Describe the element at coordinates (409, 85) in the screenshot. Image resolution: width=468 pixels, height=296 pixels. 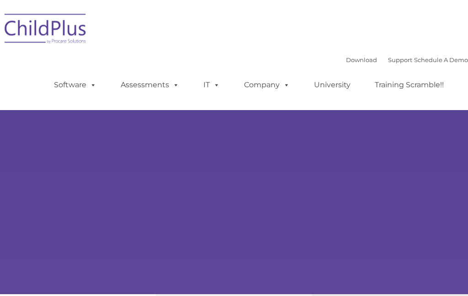
I see `a: Training Scramble!!` at that location.